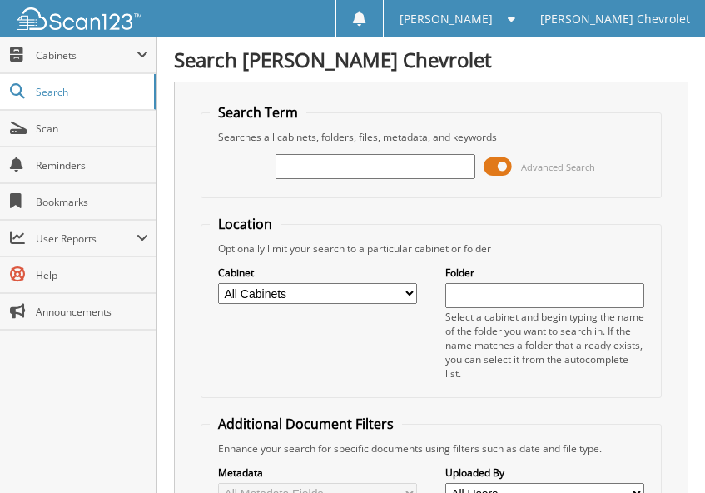  I want to click on span: Reminders, so click(92, 165).